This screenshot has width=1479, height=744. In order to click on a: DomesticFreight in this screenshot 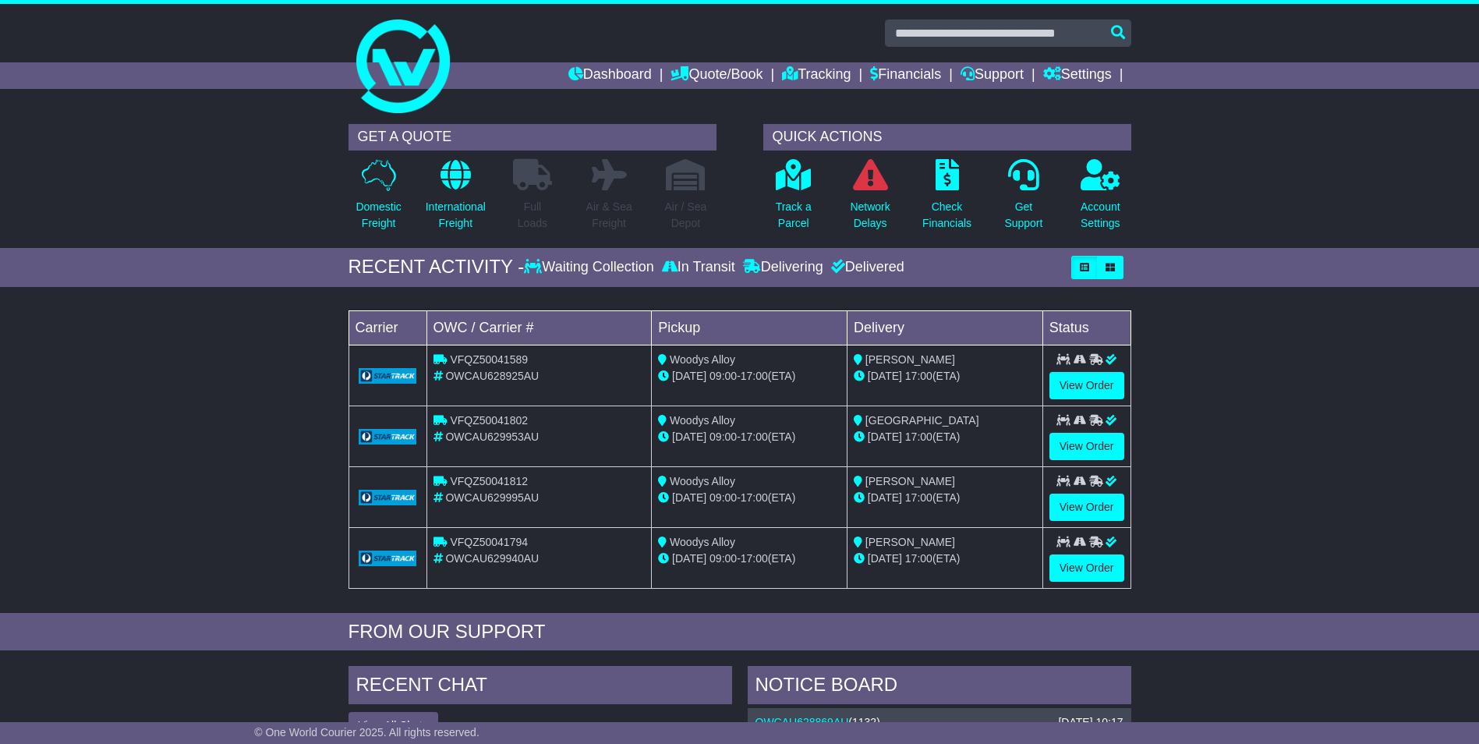, I will do `click(378, 199)`.